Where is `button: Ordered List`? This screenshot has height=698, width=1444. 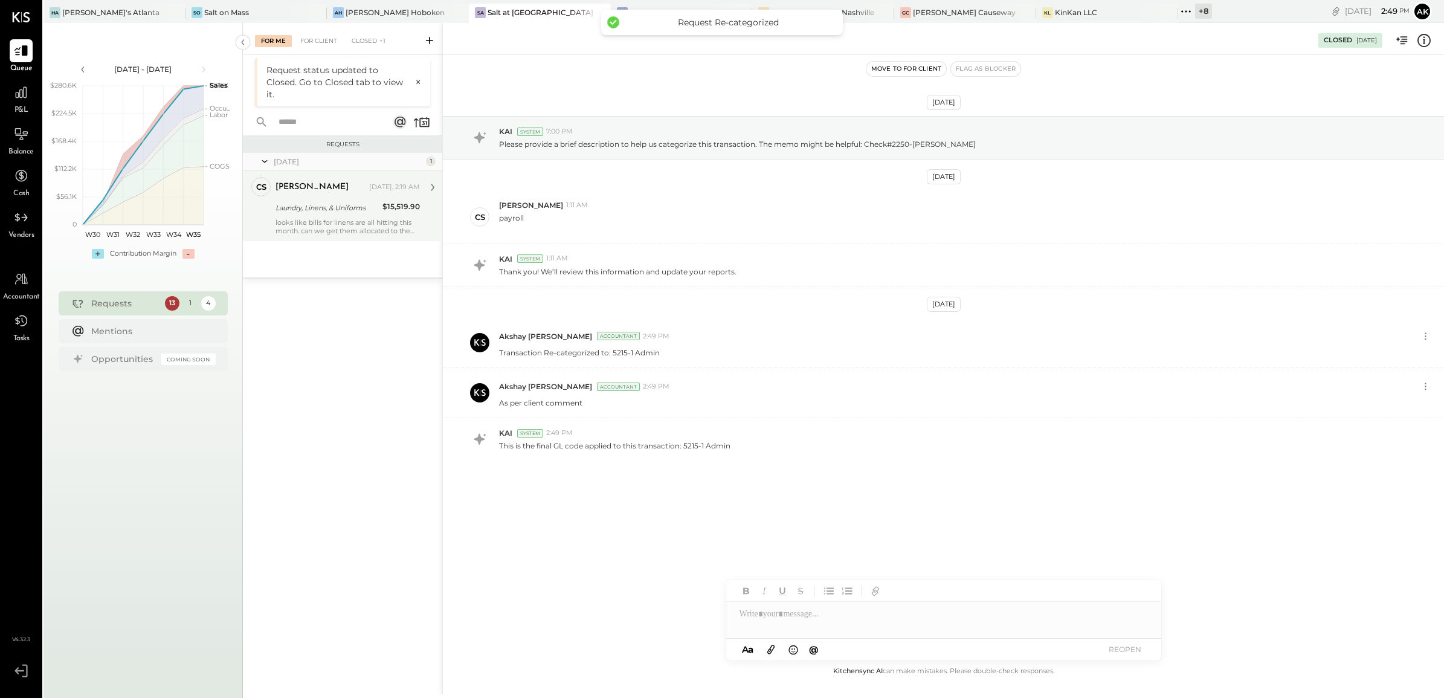 button: Ordered List is located at coordinates (847, 591).